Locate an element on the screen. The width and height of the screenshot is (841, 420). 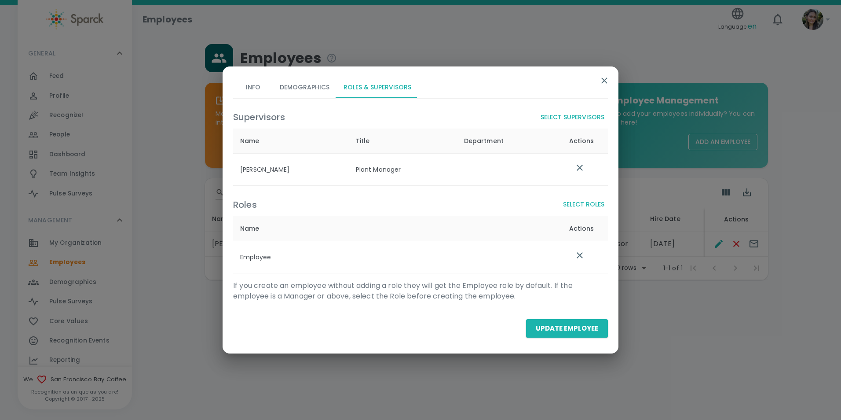
h6: Supervisors is located at coordinates (259, 117).